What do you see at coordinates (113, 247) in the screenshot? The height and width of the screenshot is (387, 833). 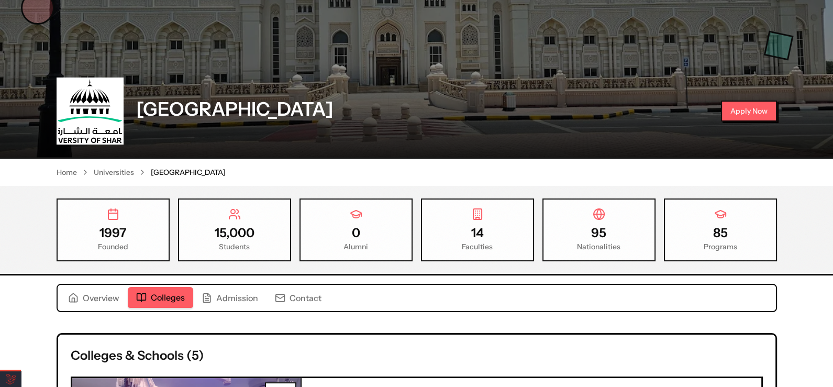 I see `div: Founded` at bounding box center [113, 247].